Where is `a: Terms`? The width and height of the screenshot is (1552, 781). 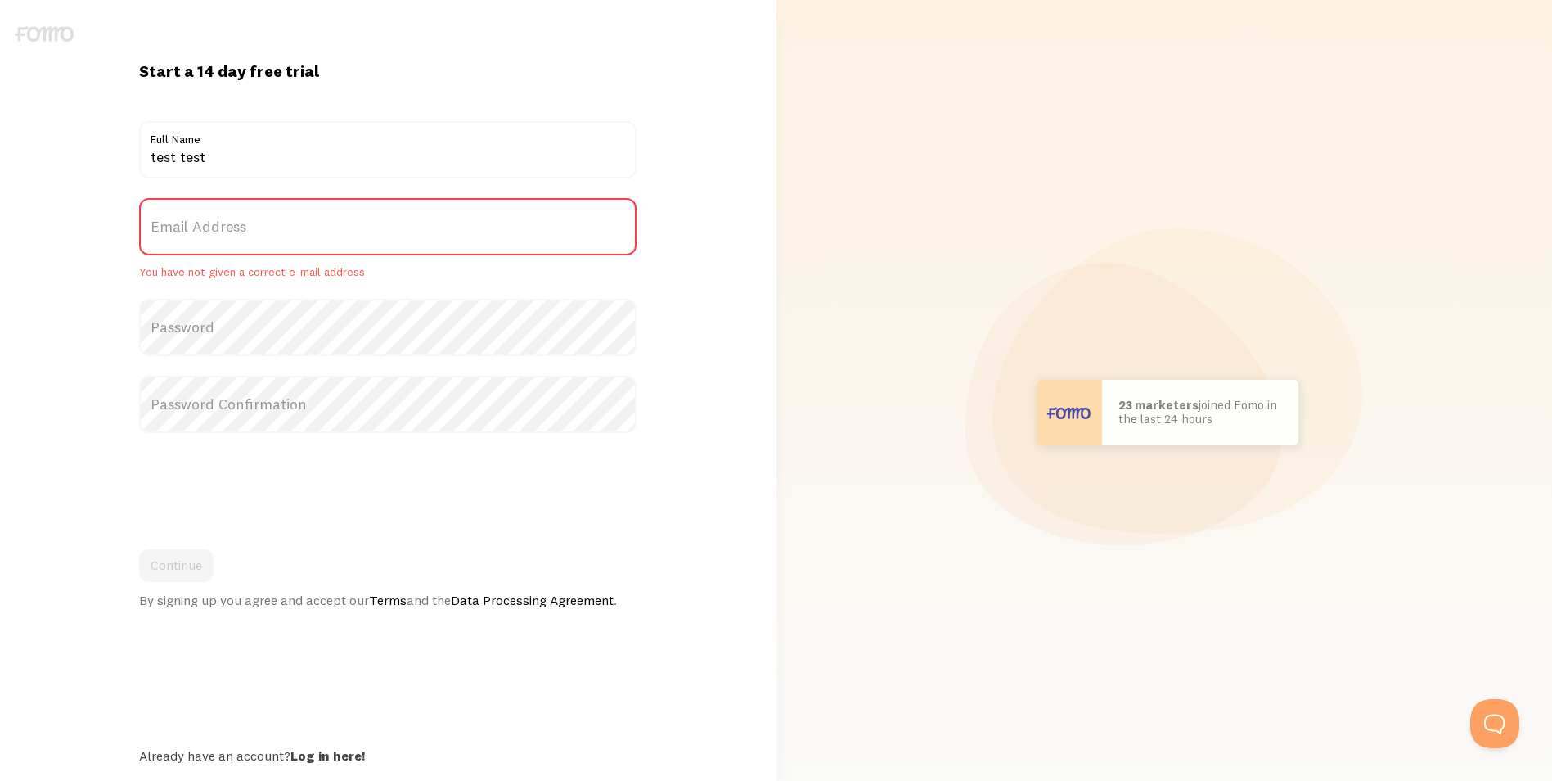
a: Terms is located at coordinates (388, 600).